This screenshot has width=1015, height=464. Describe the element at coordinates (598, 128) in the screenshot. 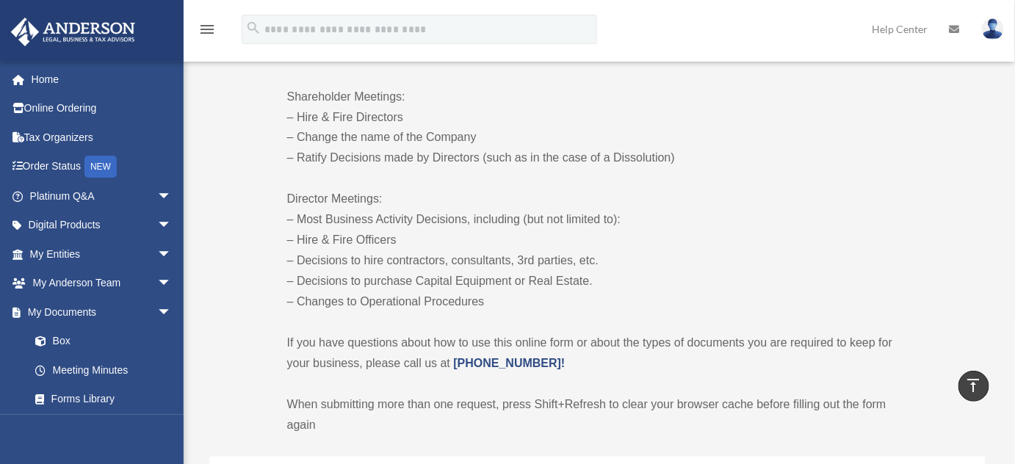

I see `p: Shareholder Meetings: – Hire & Fire Directors – Change the name of the Company – Ratify Decisions...` at that location.